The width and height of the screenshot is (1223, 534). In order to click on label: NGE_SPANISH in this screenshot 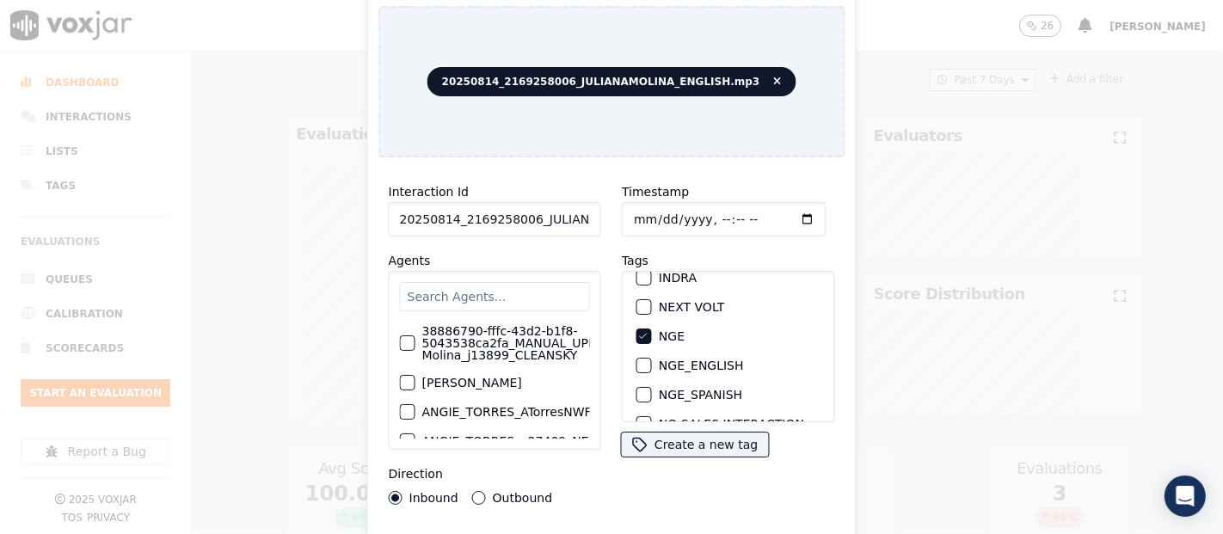, I will do `click(700, 395)`.